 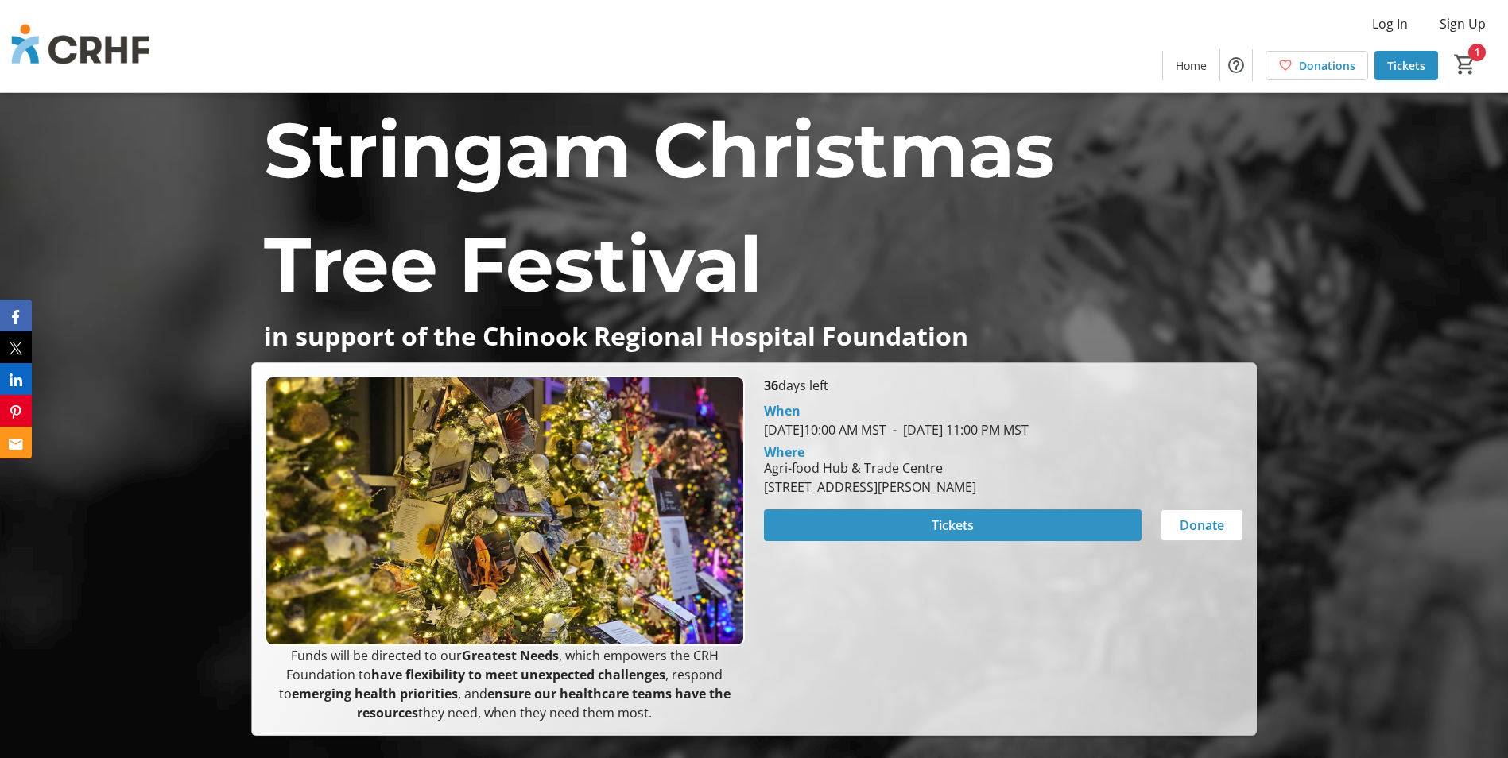 What do you see at coordinates (1191, 65) in the screenshot?
I see `span: Home` at bounding box center [1191, 65].